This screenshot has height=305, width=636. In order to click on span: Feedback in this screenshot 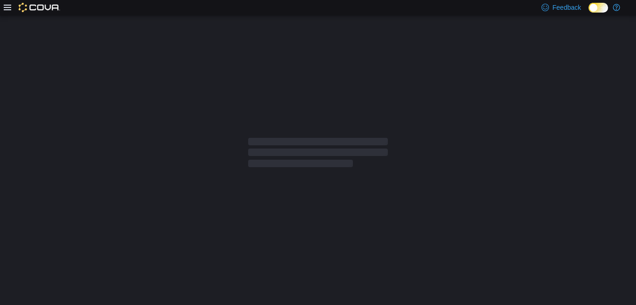, I will do `click(567, 7)`.